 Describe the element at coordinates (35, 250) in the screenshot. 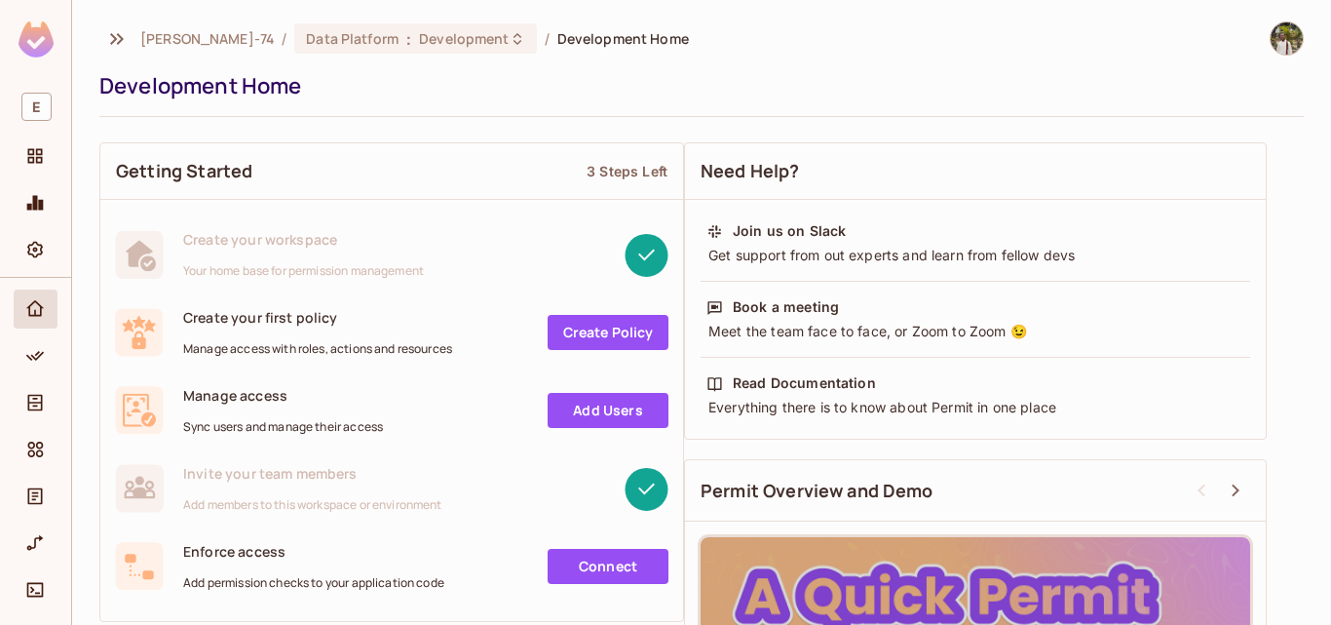

I see `div: Settings` at that location.